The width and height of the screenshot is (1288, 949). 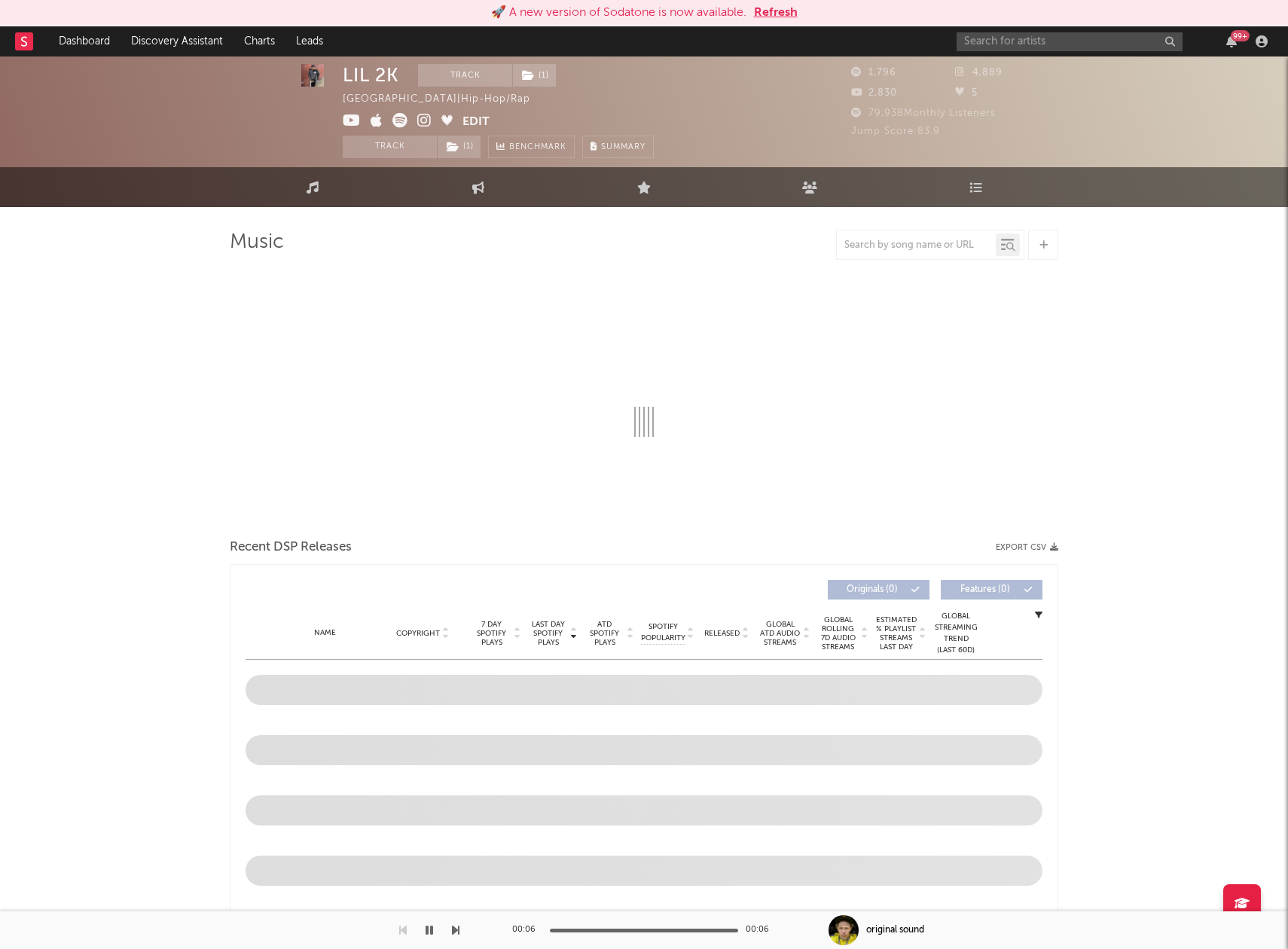 What do you see at coordinates (531, 147) in the screenshot?
I see `a: Benchmark` at bounding box center [531, 147].